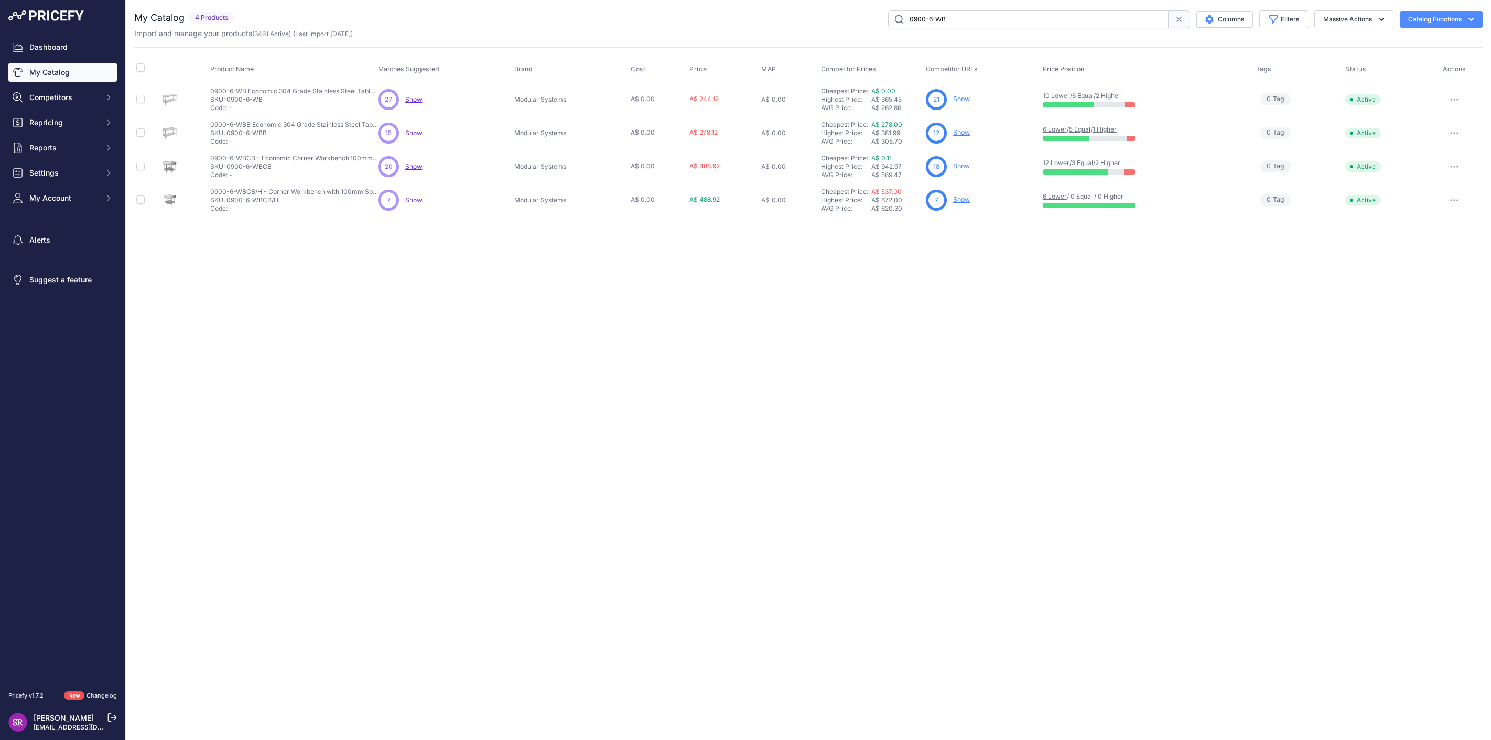  What do you see at coordinates (1055, 129) in the screenshot?
I see `a: 6 Lower` at bounding box center [1055, 129].